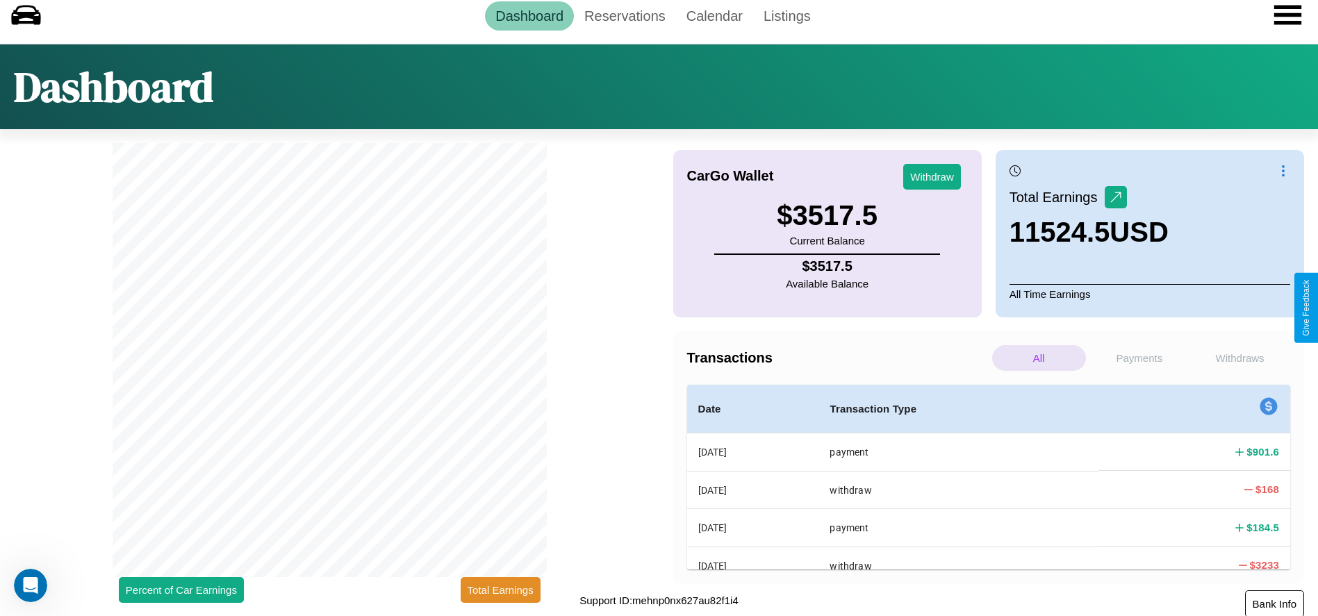  I want to click on p: Total Earnings, so click(1057, 197).